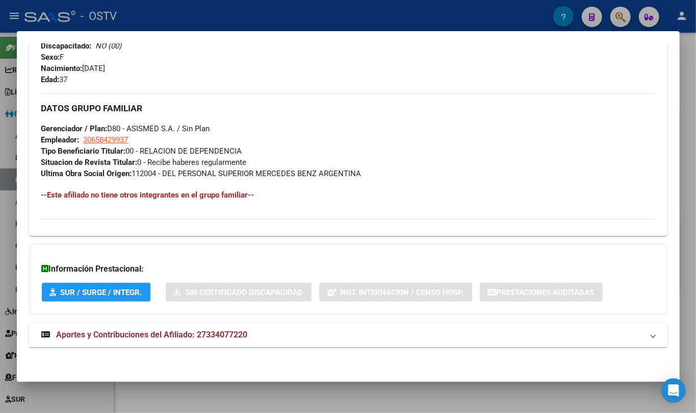  I want to click on span: F, so click(53, 57).